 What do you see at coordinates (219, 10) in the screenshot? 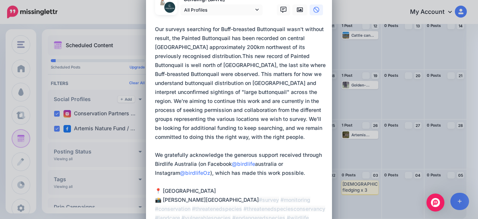
I see `span: All Profiles` at bounding box center [219, 10].